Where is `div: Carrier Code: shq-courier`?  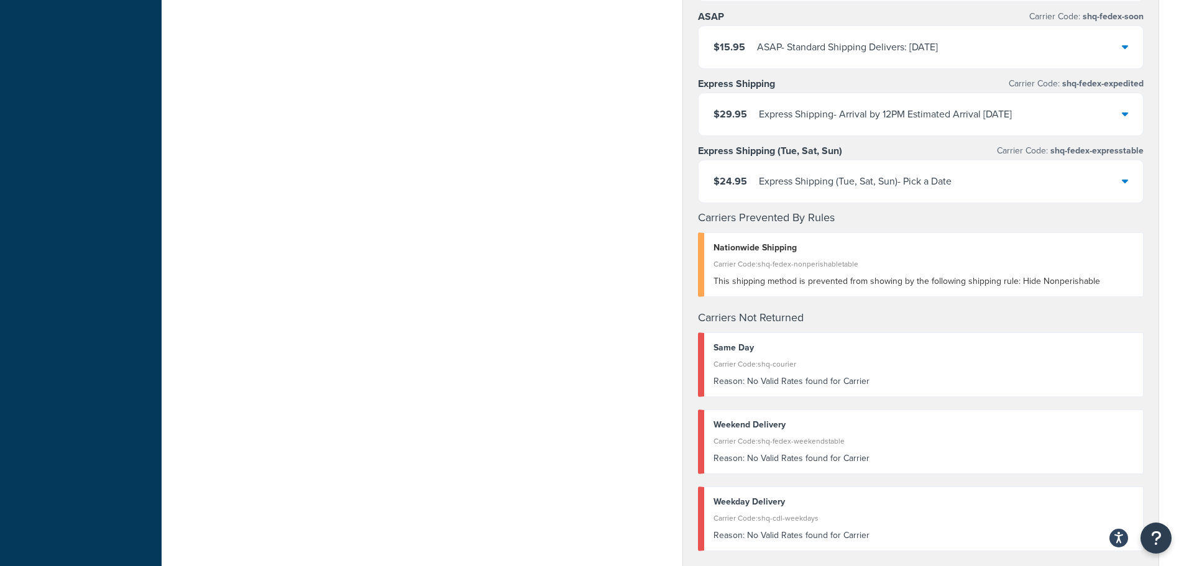
div: Carrier Code: shq-courier is located at coordinates (923, 364).